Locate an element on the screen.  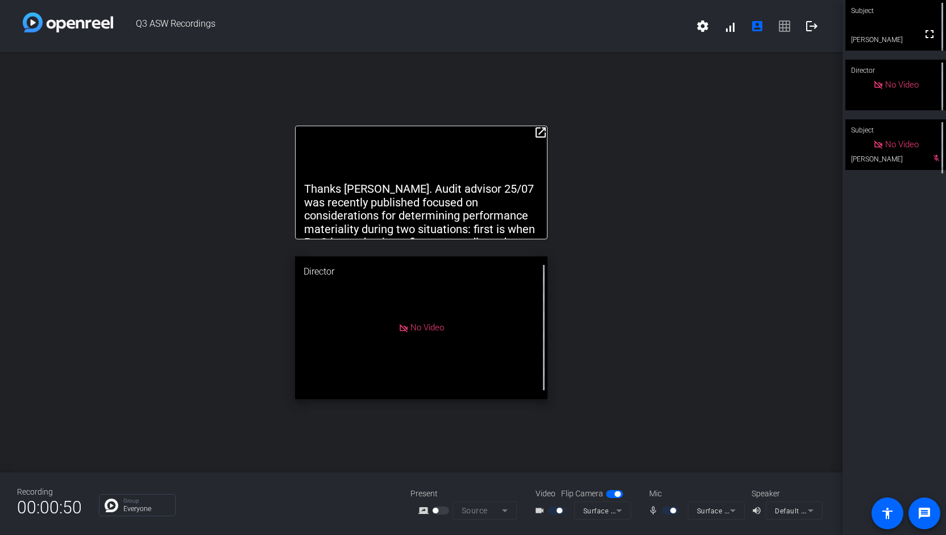
mat-icon: settings is located at coordinates (703, 26).